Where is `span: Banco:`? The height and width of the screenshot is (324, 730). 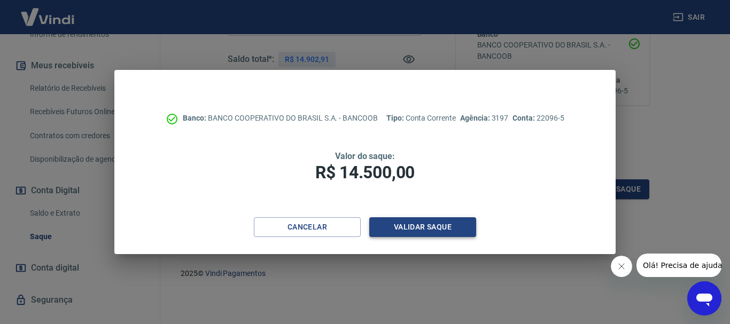
span: Banco: is located at coordinates (195, 118).